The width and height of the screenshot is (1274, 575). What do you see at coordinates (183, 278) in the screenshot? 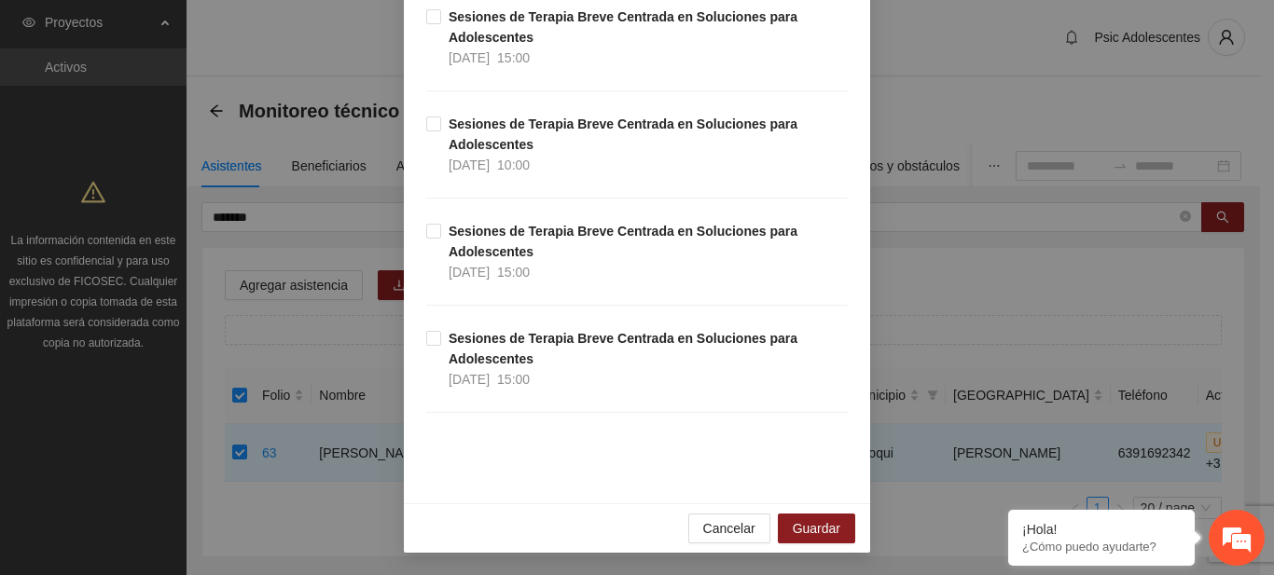
I see `span: Estamos en línea.` at bounding box center [183, 278].